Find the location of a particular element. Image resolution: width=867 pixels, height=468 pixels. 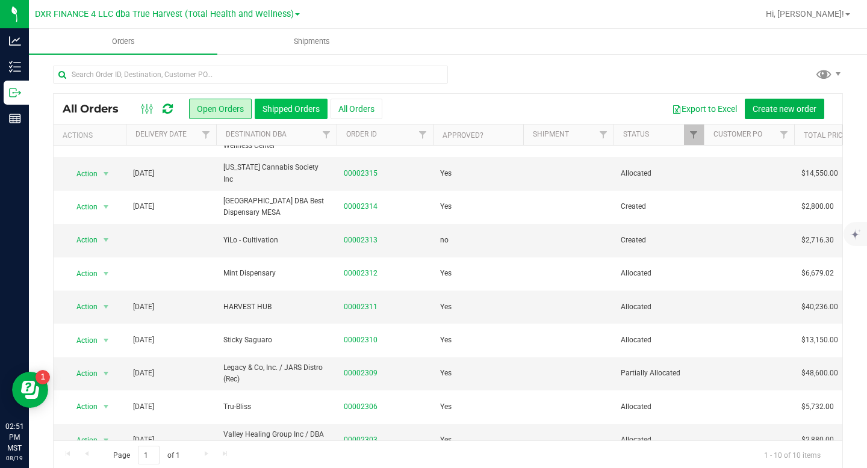

span: $40,236.00 is located at coordinates (819, 307).